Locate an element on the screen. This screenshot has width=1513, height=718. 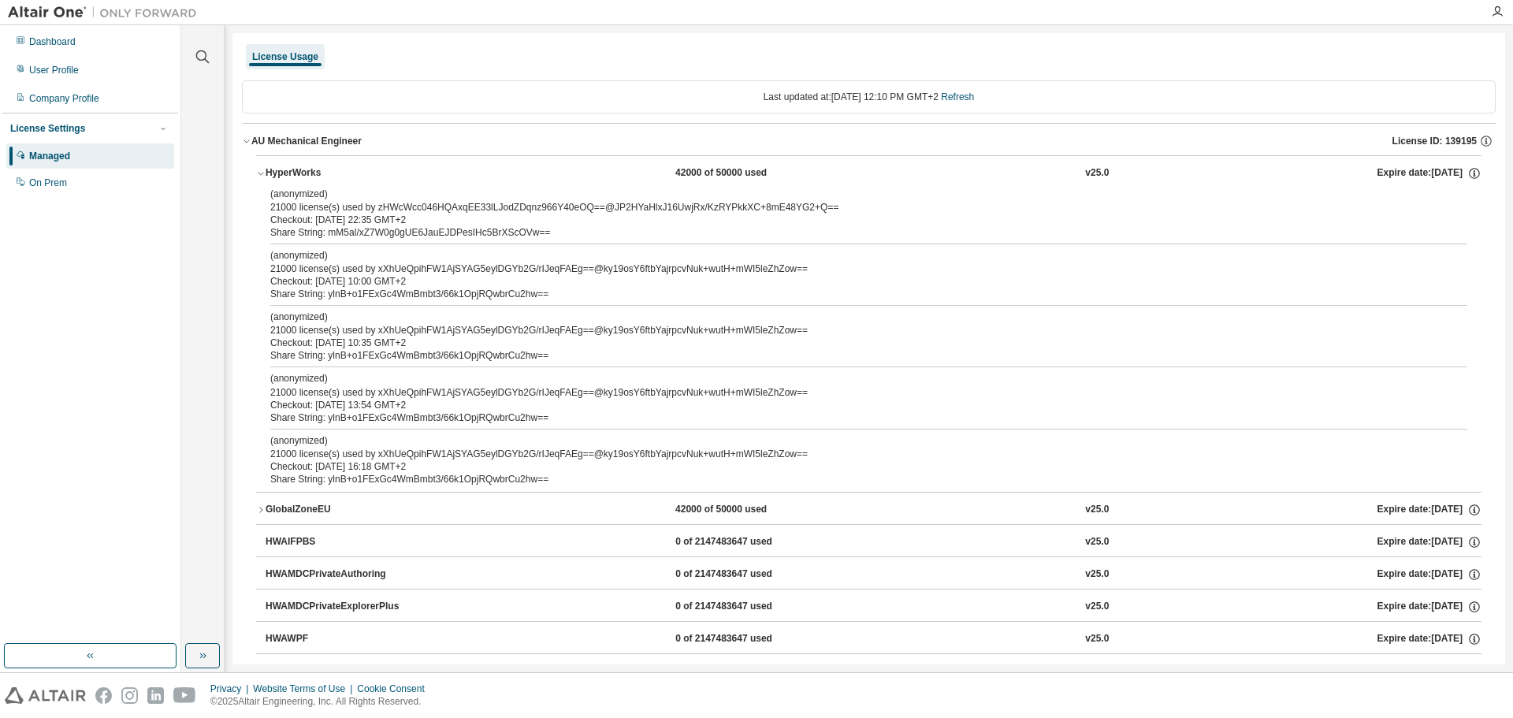
button: AU Mechanical EngineerLicense ID: 139195 is located at coordinates (868, 141).